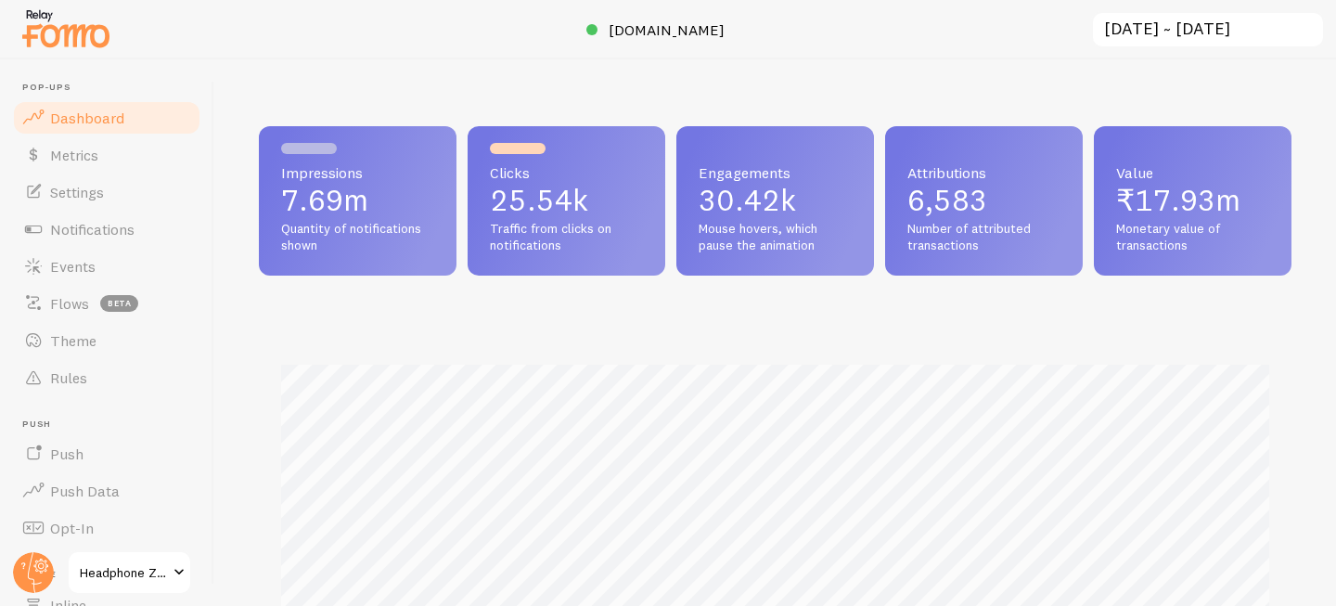 Image resolution: width=1336 pixels, height=606 pixels. What do you see at coordinates (123, 573) in the screenshot?
I see `span: Headphone Zone` at bounding box center [123, 573].